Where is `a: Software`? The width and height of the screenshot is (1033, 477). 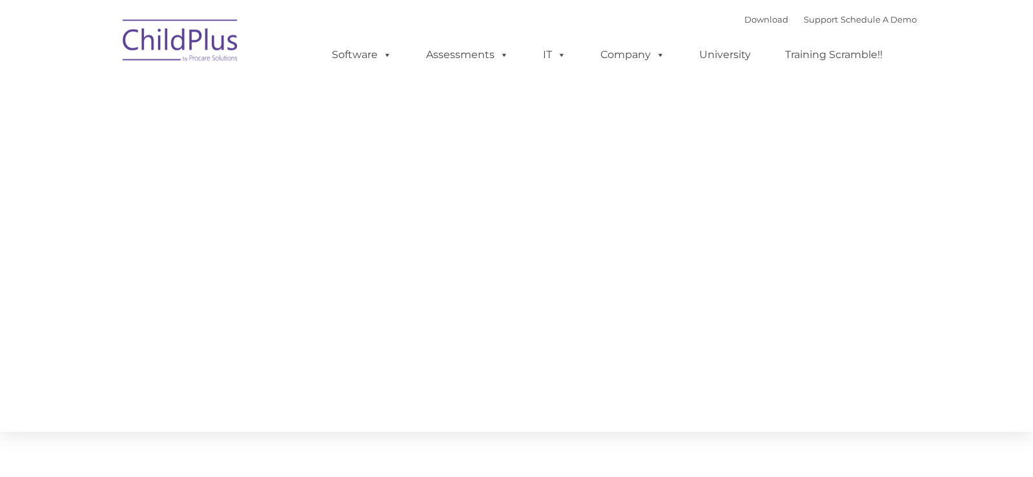
a: Software is located at coordinates (361, 55).